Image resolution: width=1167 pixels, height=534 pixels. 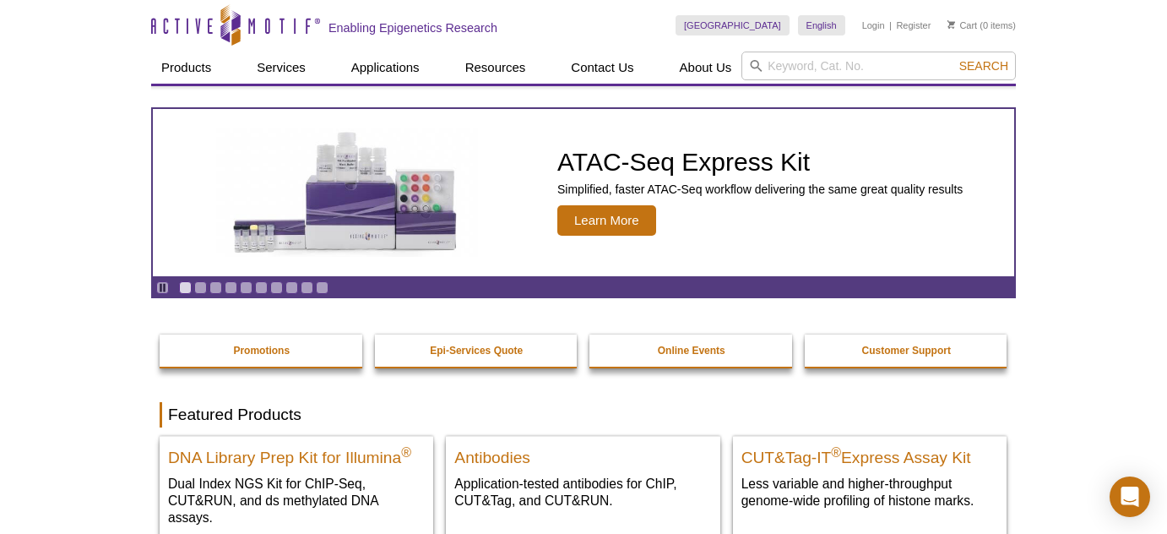 What do you see at coordinates (200, 287) in the screenshot?
I see `a: Go to slide 2` at bounding box center [200, 287].